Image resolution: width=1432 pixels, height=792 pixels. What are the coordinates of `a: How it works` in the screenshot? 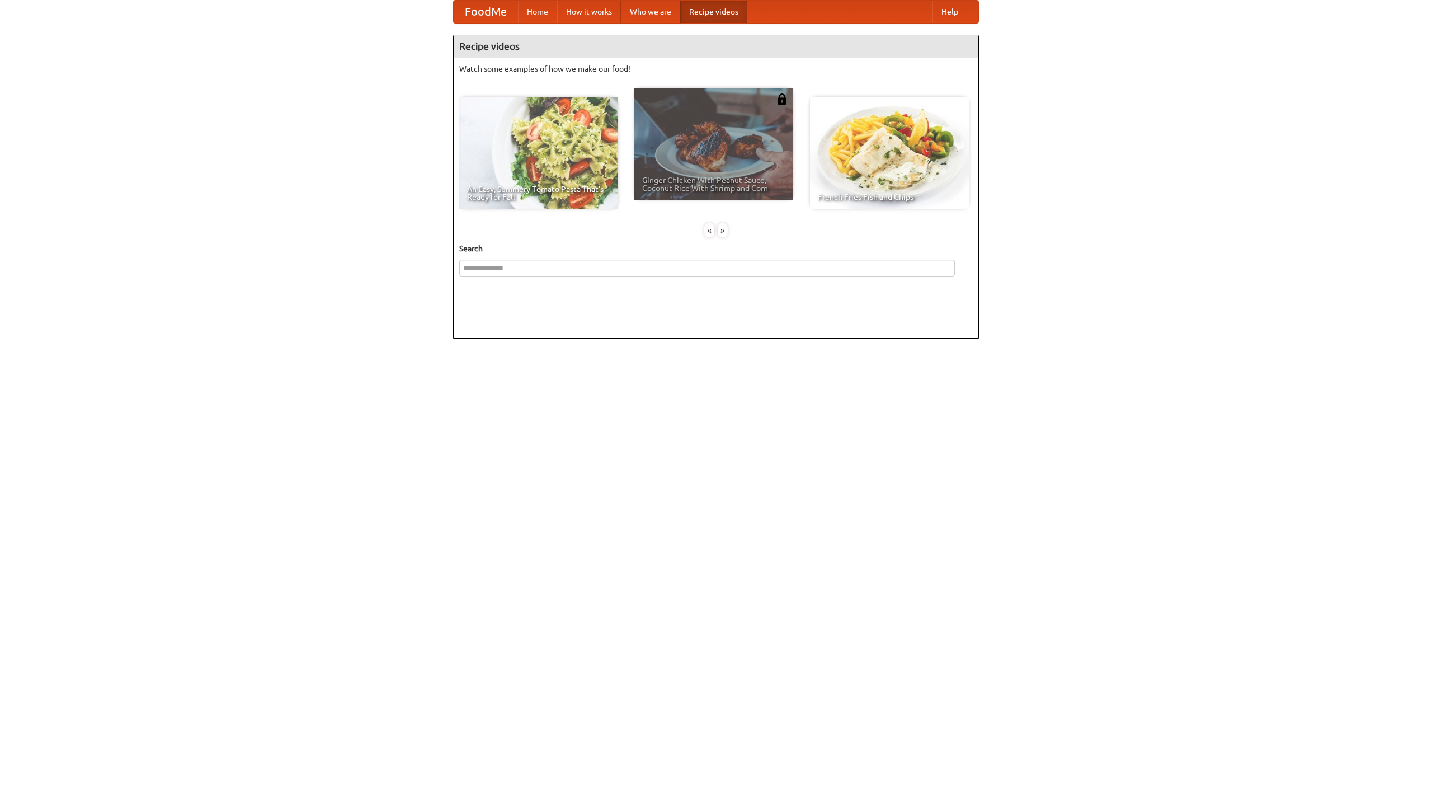 It's located at (589, 12).